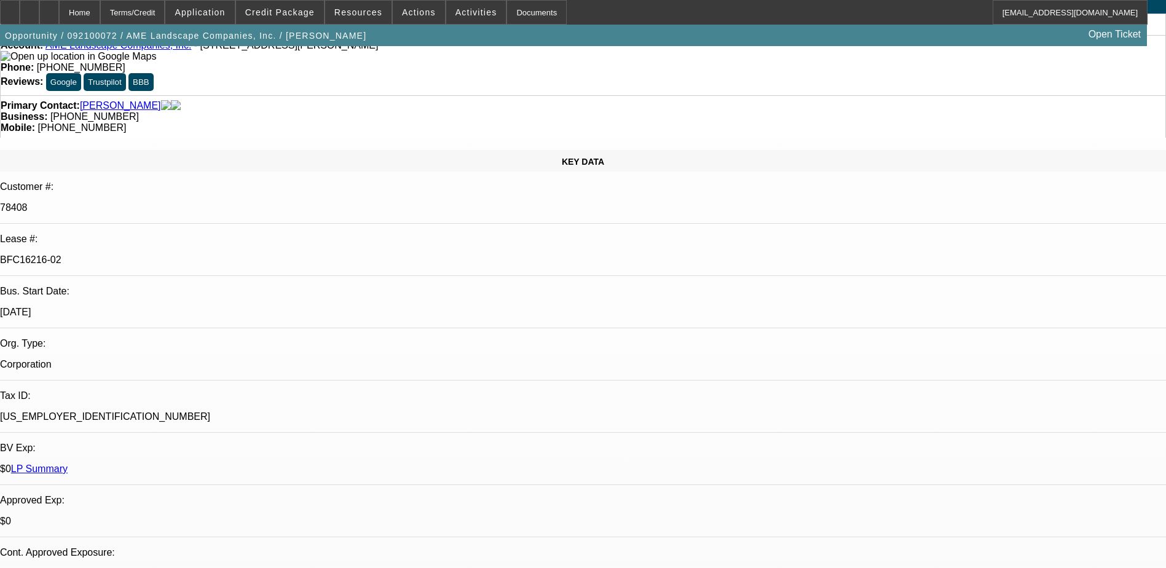 This screenshot has width=1166, height=568. I want to click on strong: Mobile:, so click(18, 127).